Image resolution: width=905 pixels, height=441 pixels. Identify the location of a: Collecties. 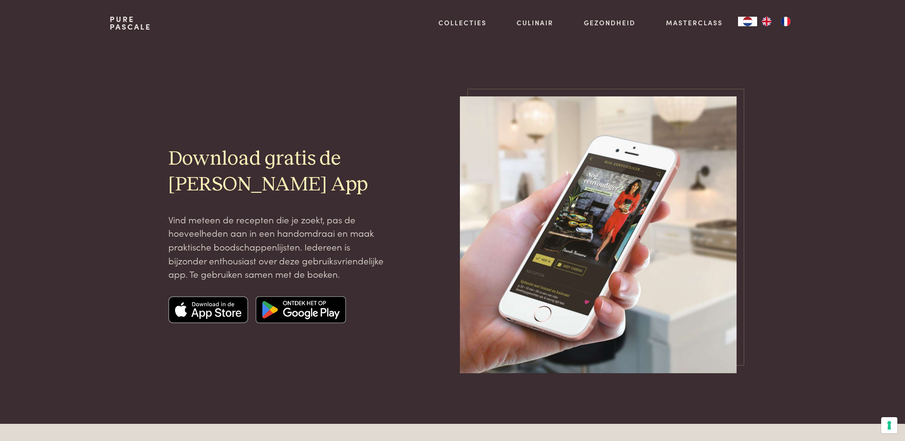
(462, 22).